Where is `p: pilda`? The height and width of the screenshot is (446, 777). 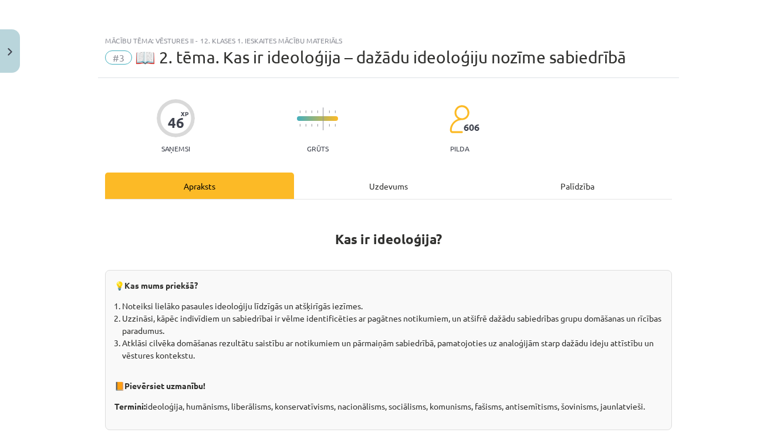
p: pilda is located at coordinates (460, 149).